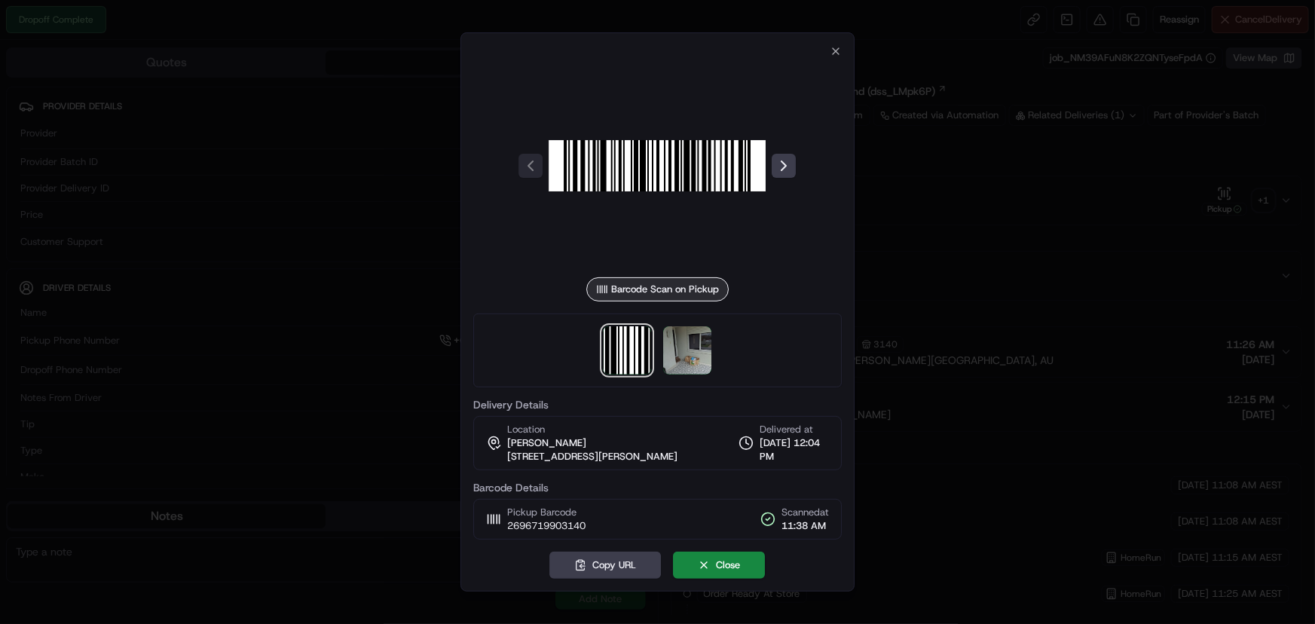  I want to click on span: 2696719903140, so click(546, 526).